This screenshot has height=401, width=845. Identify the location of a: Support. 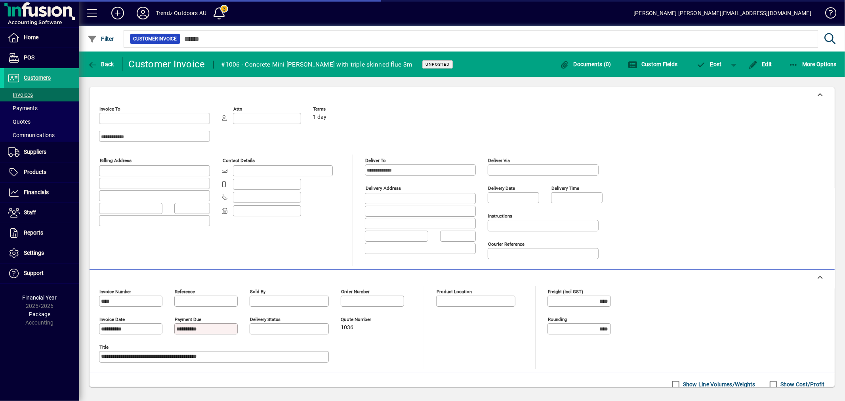
(42, 273).